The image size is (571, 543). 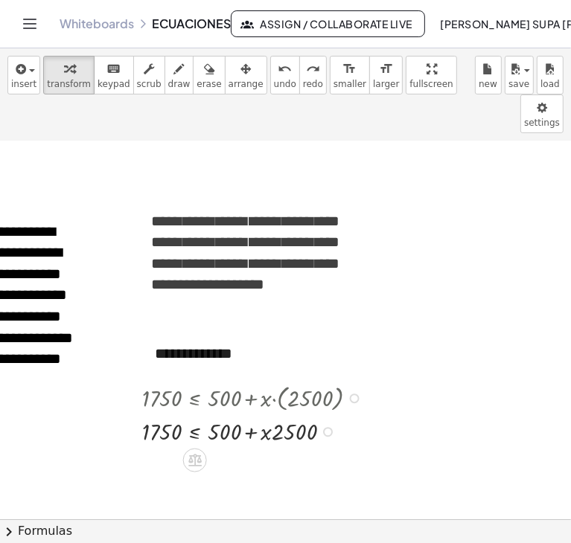 What do you see at coordinates (431, 84) in the screenshot?
I see `span: fullscreen` at bounding box center [431, 84].